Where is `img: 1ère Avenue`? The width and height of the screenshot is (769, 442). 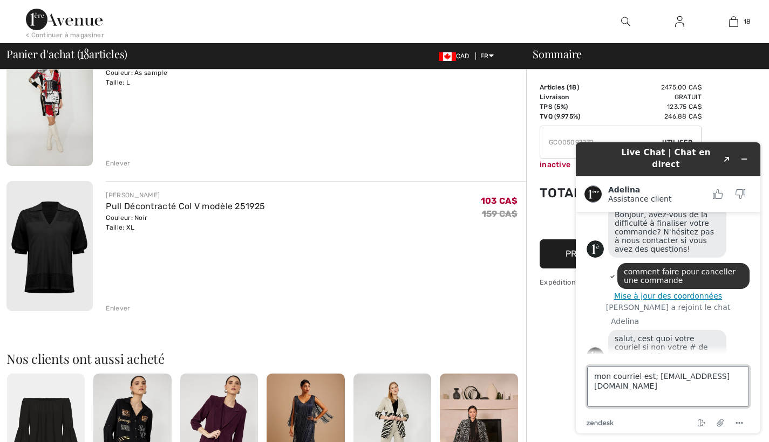 img: 1ère Avenue is located at coordinates (64, 19).